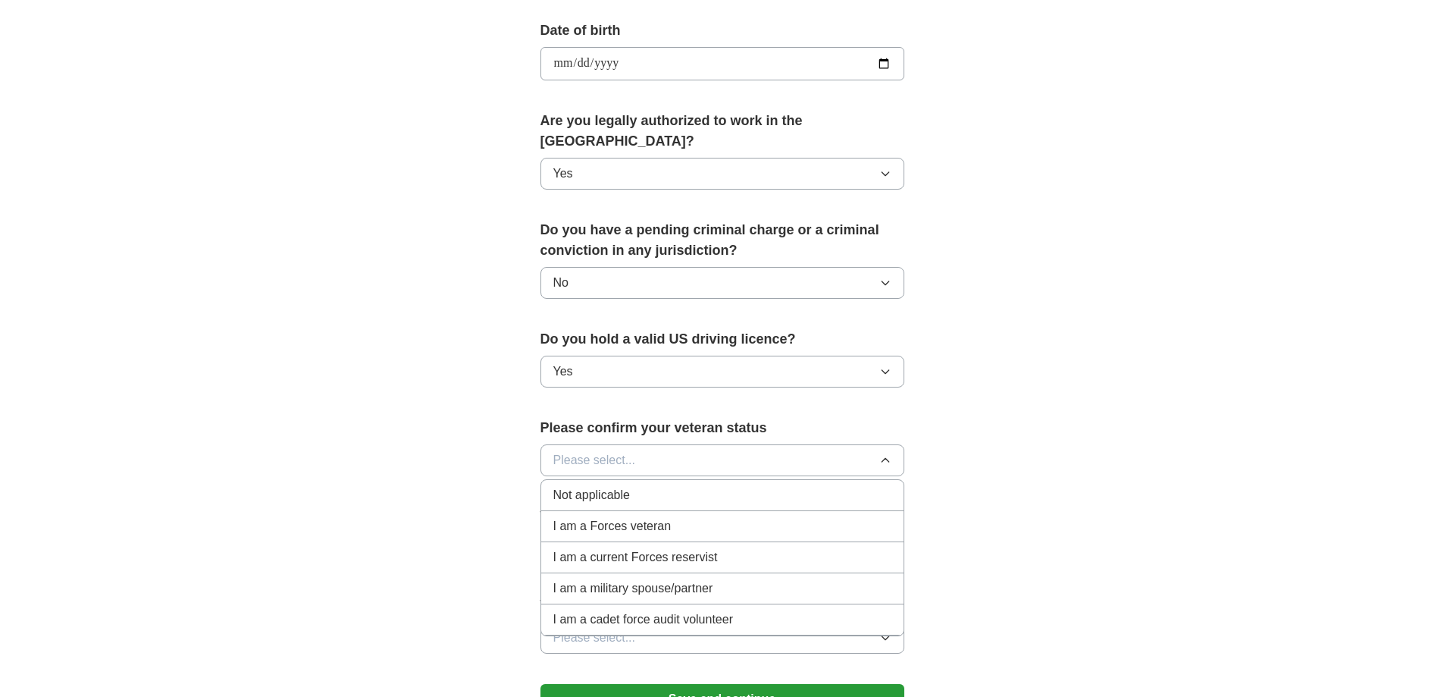 This screenshot has width=1444, height=697. What do you see at coordinates (633, 588) in the screenshot?
I see `span: I am a military spouse/partner` at bounding box center [633, 588].